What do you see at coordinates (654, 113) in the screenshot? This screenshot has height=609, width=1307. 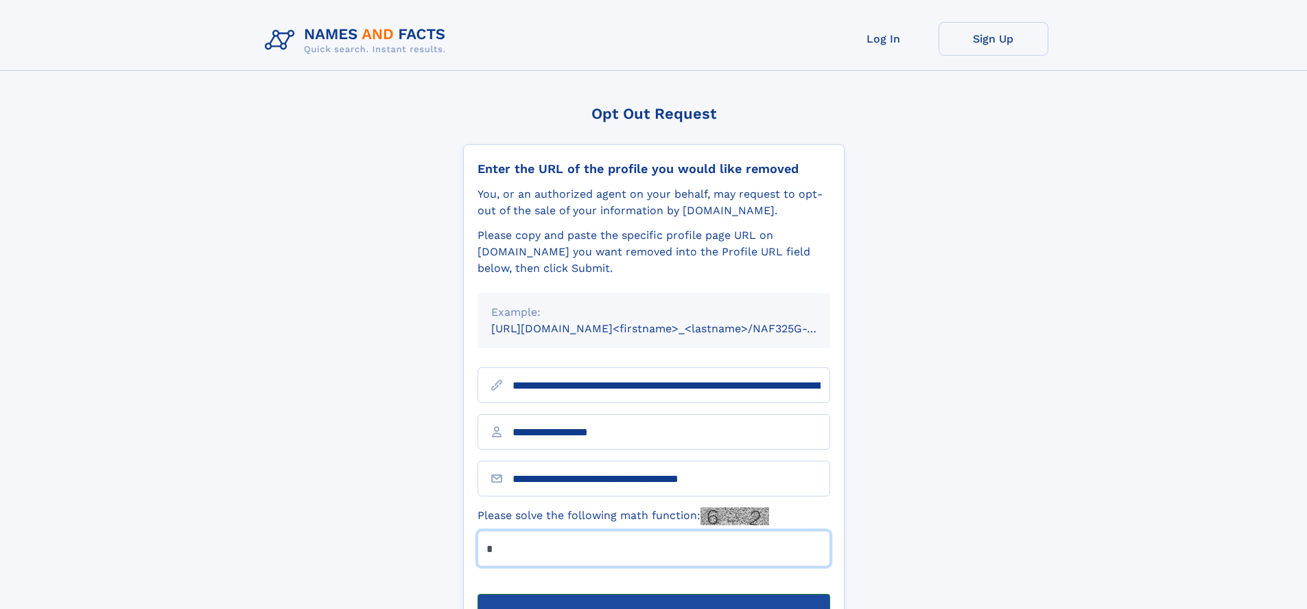 I see `div: Opt Out Request` at bounding box center [654, 113].